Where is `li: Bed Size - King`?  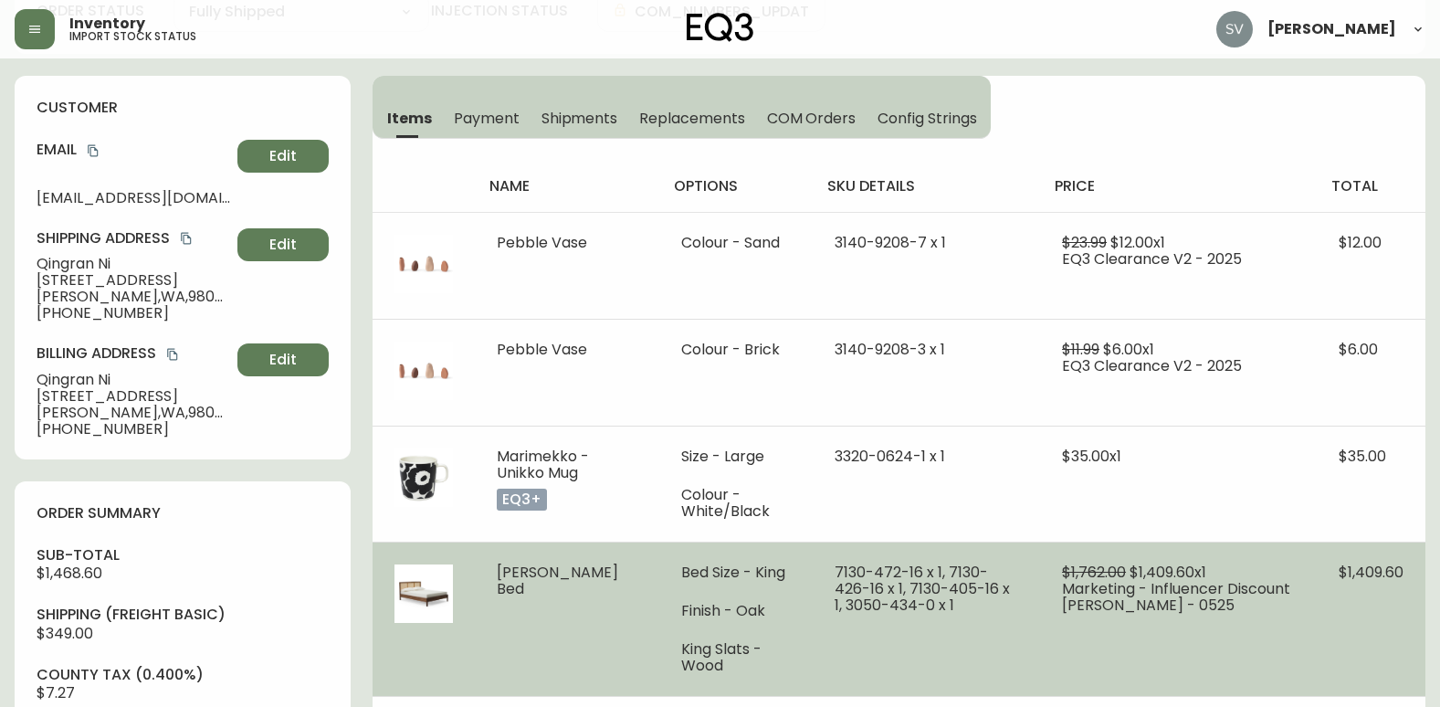 li: Bed Size - King is located at coordinates (736, 572).